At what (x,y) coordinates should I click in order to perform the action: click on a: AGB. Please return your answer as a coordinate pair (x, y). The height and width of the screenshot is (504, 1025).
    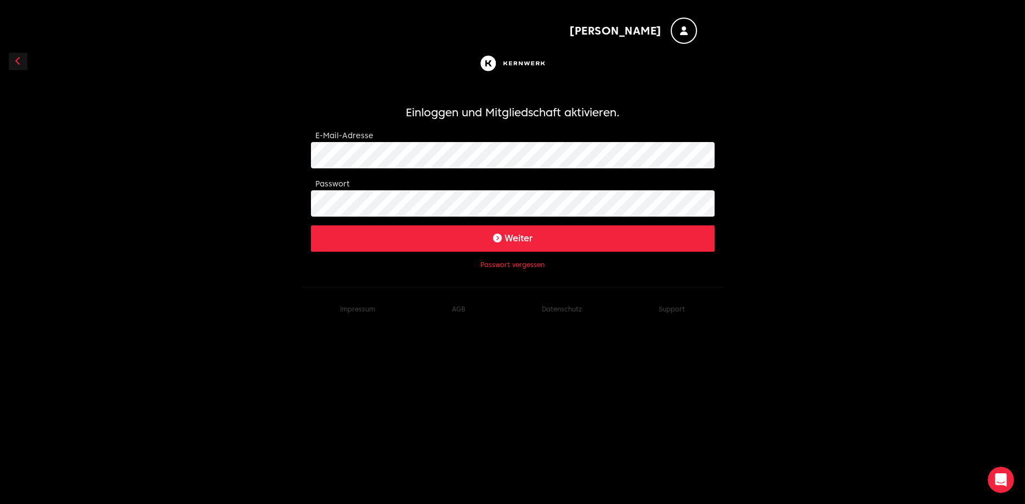
    Looking at the image, I should click on (459, 309).